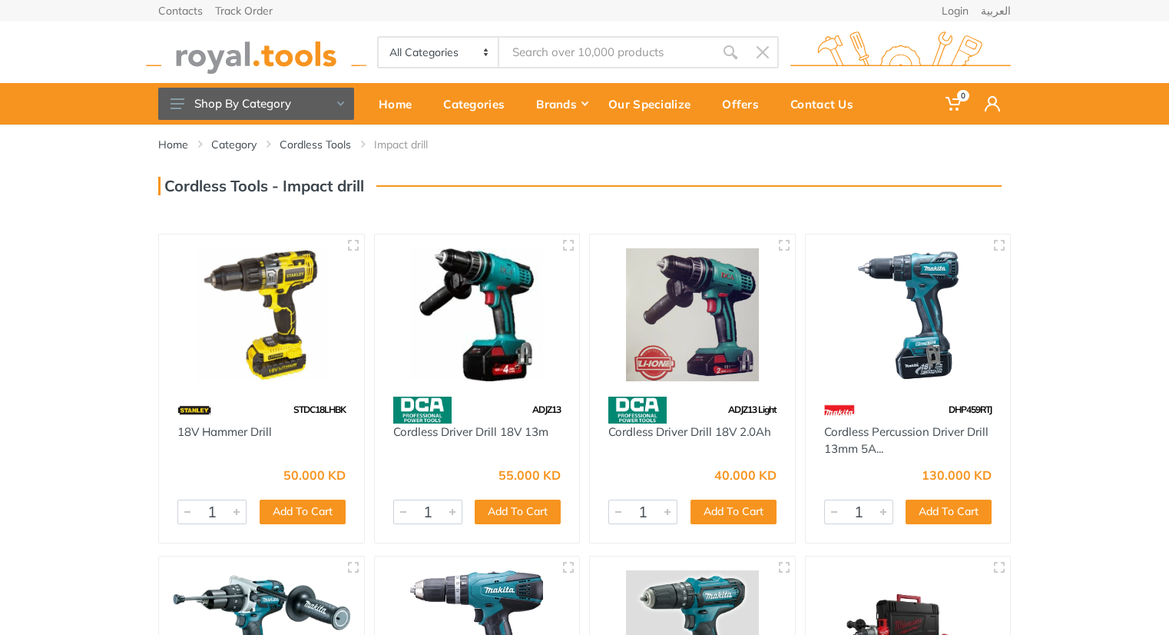  Describe the element at coordinates (529, 475) in the screenshot. I see `div: 55.000 KD` at that location.